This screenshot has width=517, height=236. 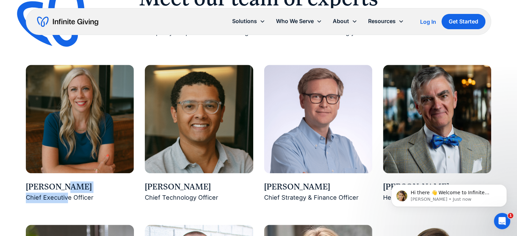 What do you see at coordinates (428, 22) in the screenshot?
I see `div: Log In` at bounding box center [428, 22].